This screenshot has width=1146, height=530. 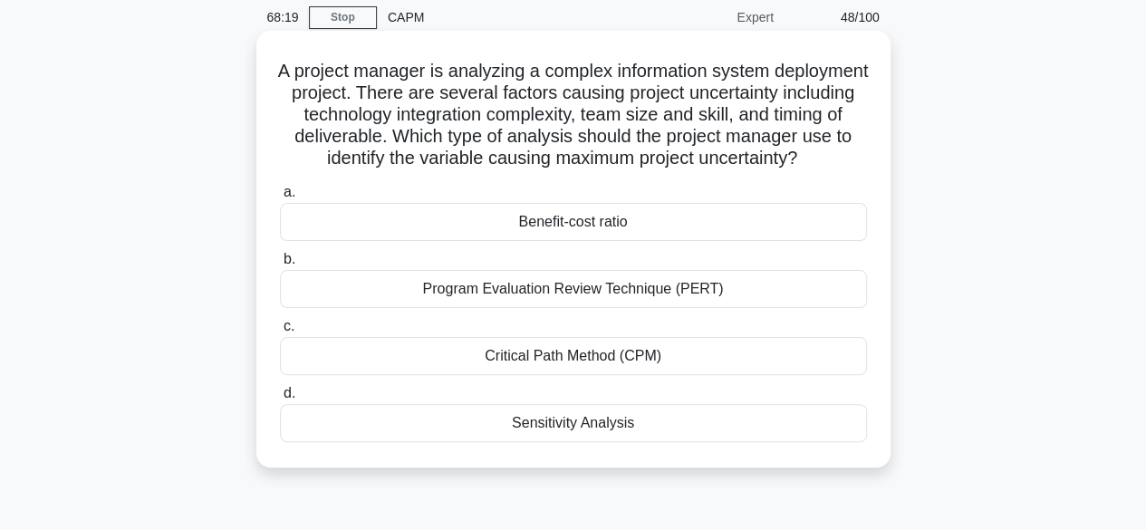 I want to click on div: Benefit-cost ratio, so click(x=574, y=222).